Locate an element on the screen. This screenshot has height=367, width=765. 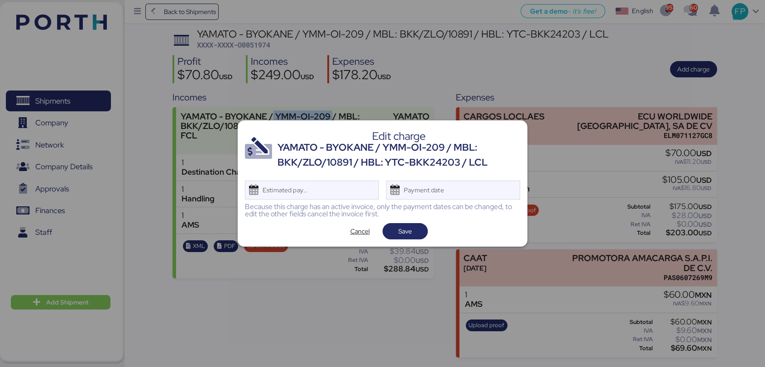
div: YAMATO - BYOKANE / YMM-OI-209 / MBL: BKK/ZLO/10891 / HBL: YTC-BKK24203 / LCL is located at coordinates (399, 155).